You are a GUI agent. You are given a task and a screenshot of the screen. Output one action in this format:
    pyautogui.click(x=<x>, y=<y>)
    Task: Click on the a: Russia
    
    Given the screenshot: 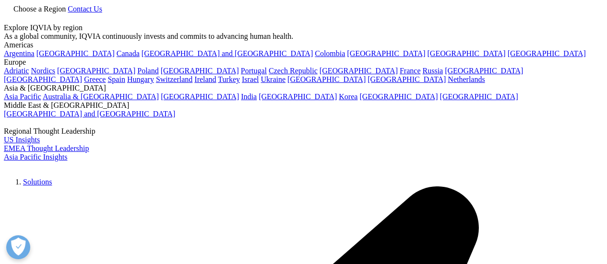 What is the action you would take?
    pyautogui.click(x=433, y=70)
    